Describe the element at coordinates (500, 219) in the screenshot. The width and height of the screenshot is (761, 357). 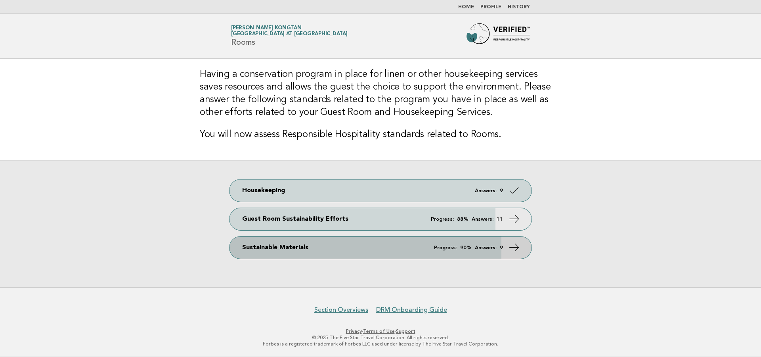
I see `strong: 11` at that location.